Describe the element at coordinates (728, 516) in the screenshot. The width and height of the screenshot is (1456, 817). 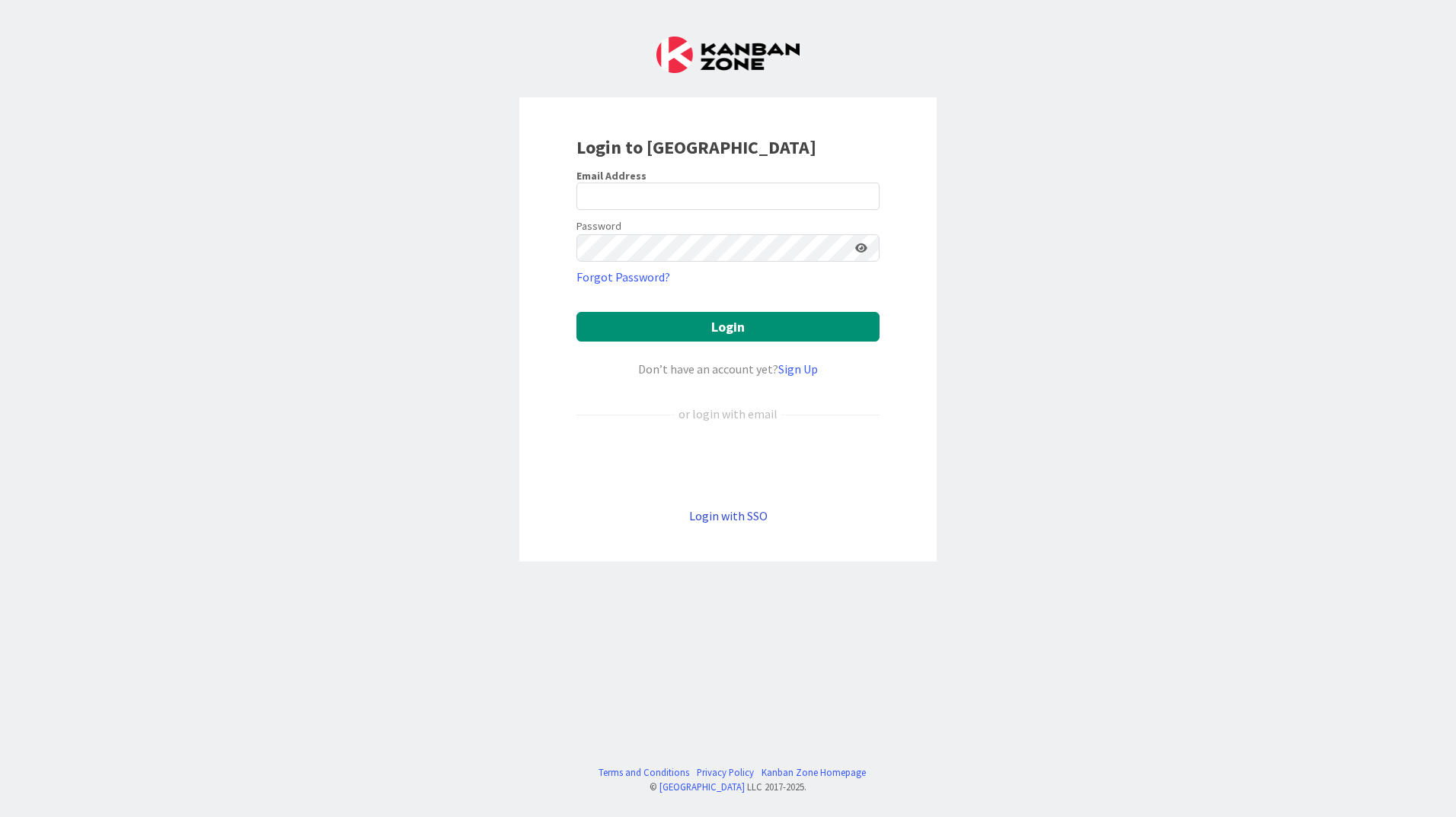
I see `a: Login with SSO` at that location.